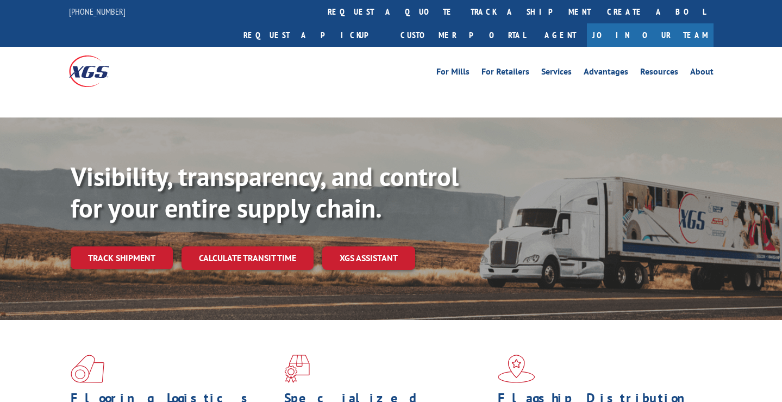 The height and width of the screenshot is (402, 782). I want to click on a: For Mills, so click(453, 73).